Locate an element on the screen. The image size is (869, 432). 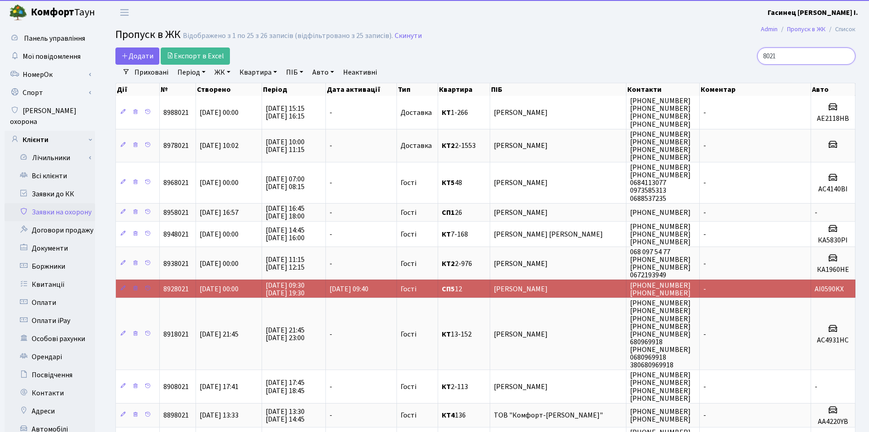
span: 2-1553 is located at coordinates (464, 146).